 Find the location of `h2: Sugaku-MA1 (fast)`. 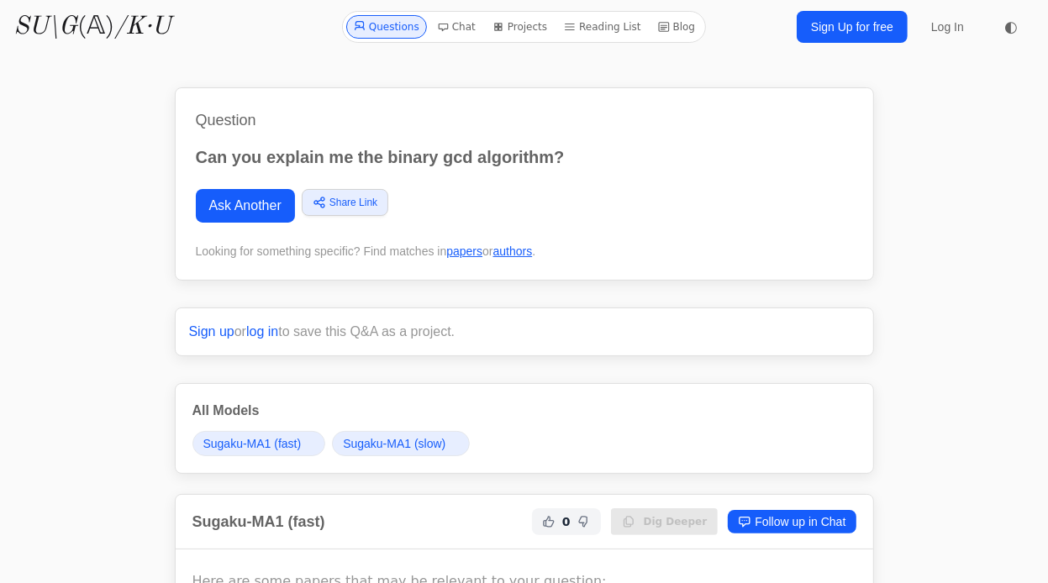

h2: Sugaku-MA1 (fast) is located at coordinates (259, 522).